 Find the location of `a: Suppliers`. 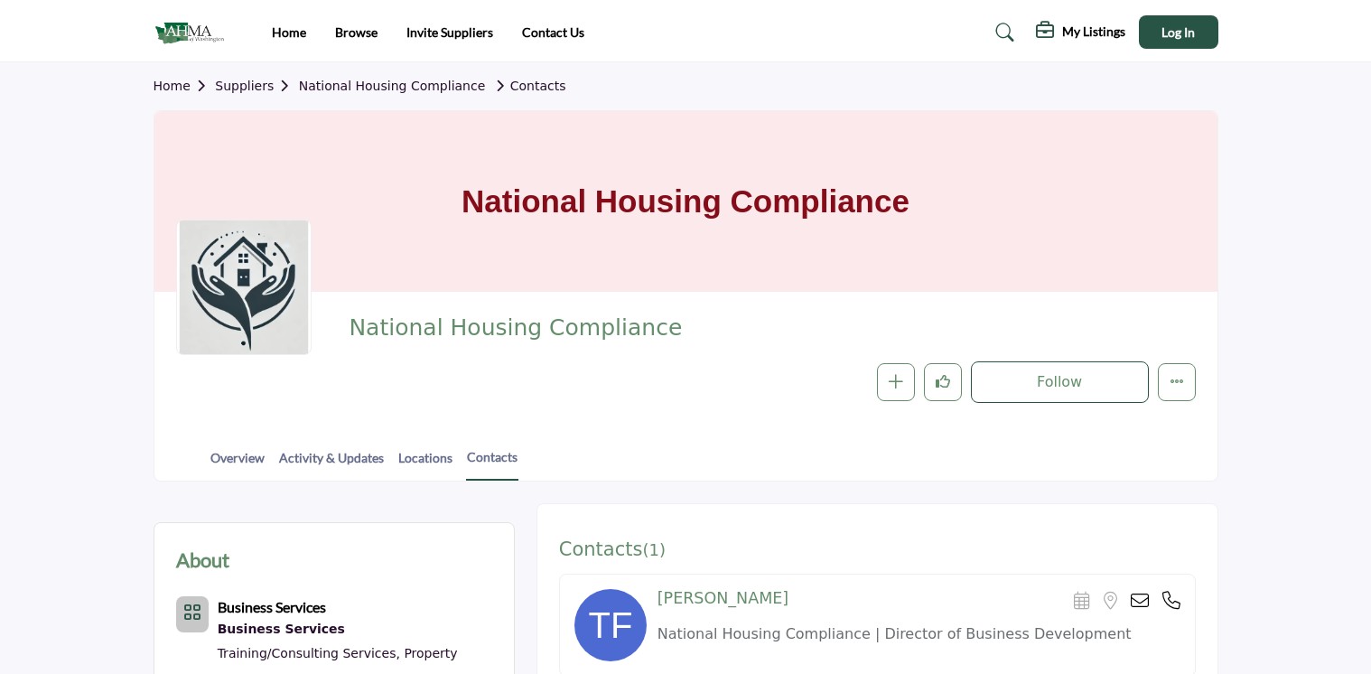

a: Suppliers is located at coordinates (257, 86).